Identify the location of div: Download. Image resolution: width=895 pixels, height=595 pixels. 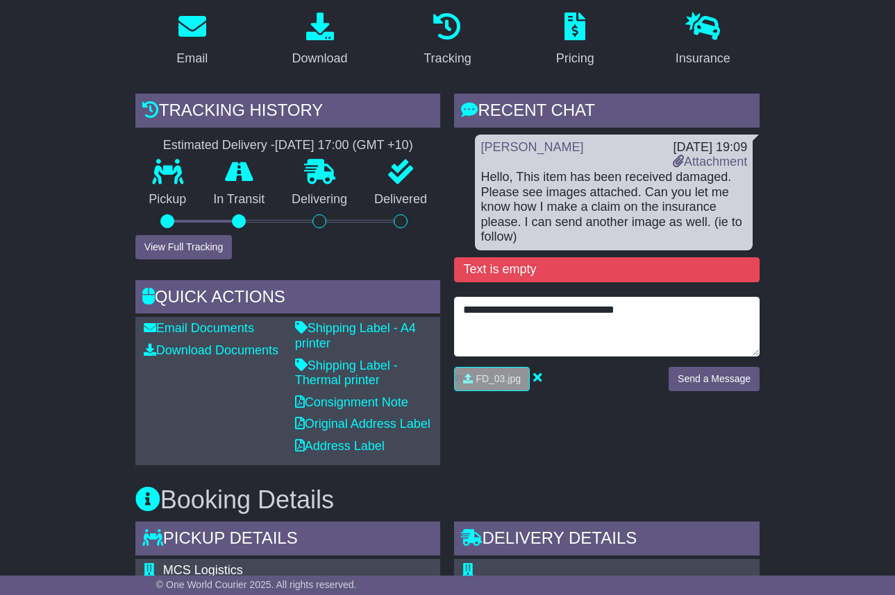
(320, 58).